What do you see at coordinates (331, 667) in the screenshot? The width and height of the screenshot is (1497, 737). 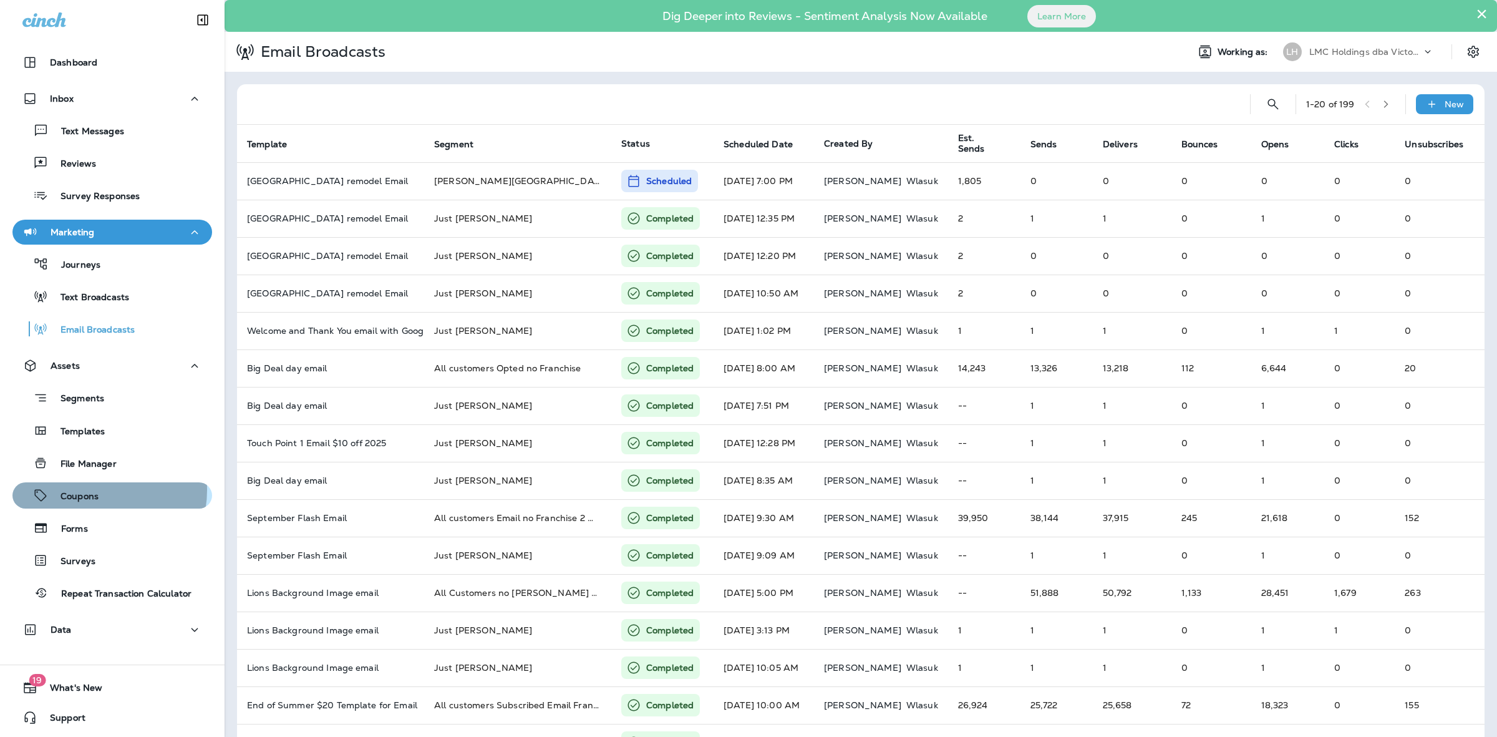 I see `p: Lions Background Image email` at bounding box center [331, 667].